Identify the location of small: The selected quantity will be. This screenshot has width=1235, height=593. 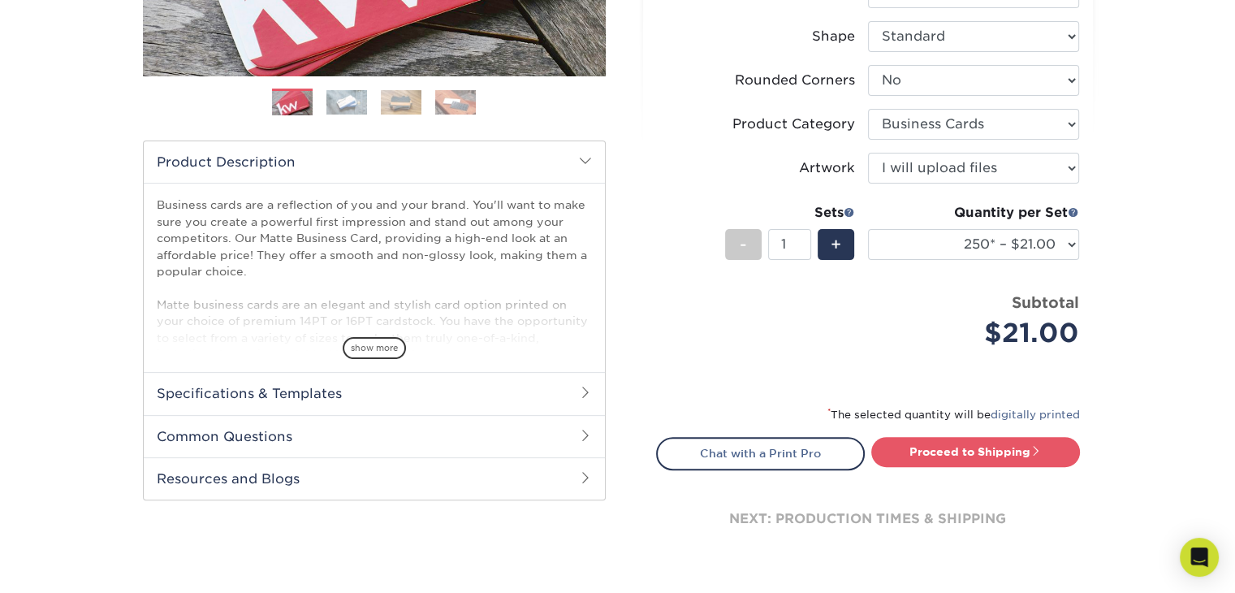
(953, 414).